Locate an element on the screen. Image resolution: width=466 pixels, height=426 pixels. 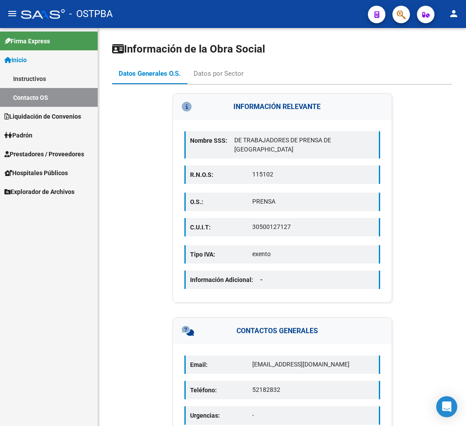
span: Explorador de Archivos is located at coordinates (39, 192).